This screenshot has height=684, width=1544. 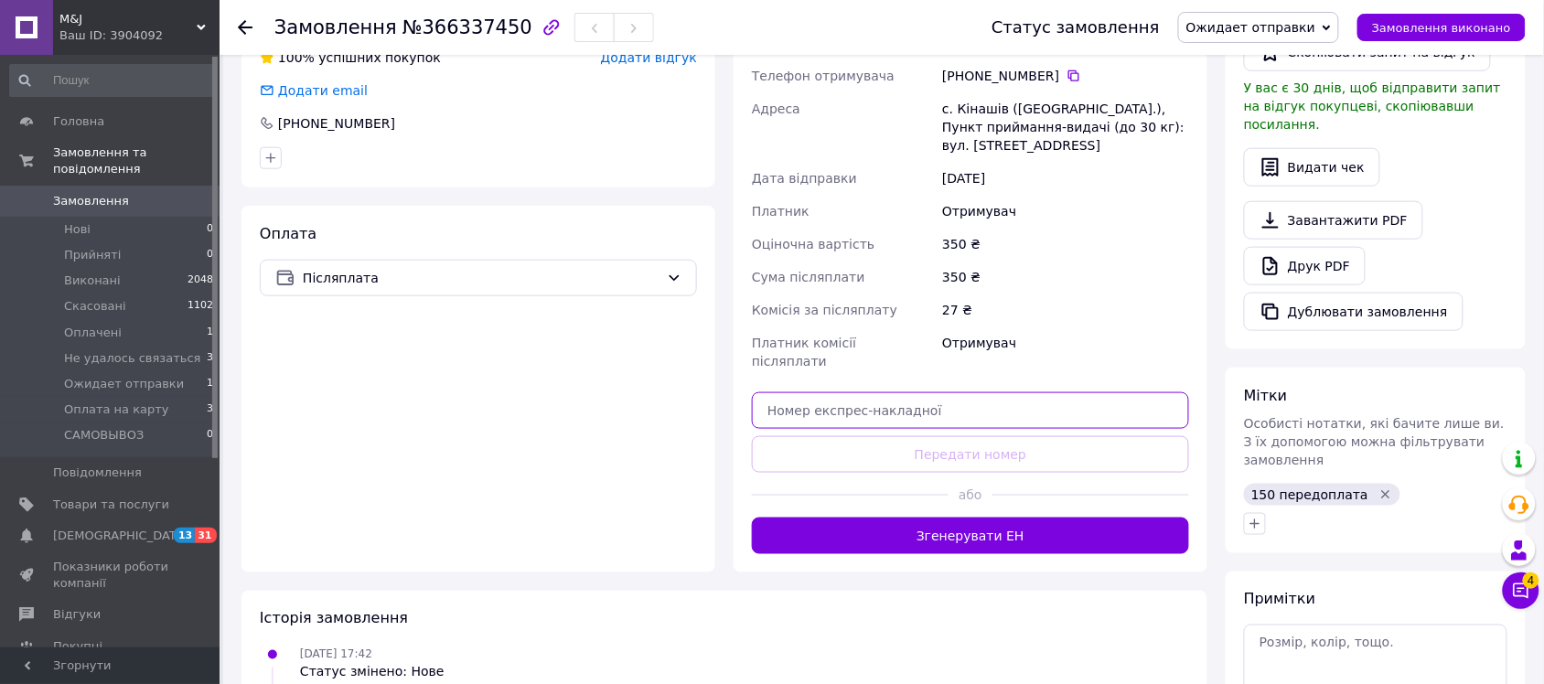 What do you see at coordinates (79, 122) in the screenshot?
I see `span: Головна` at bounding box center [79, 122].